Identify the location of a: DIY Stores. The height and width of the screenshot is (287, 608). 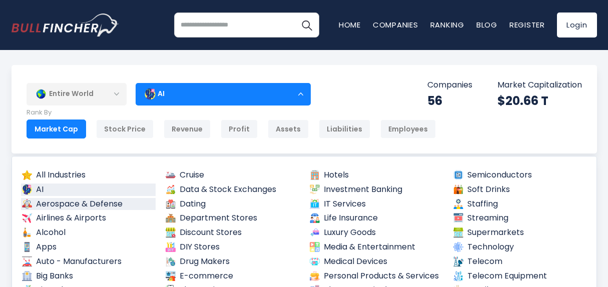
(232, 247).